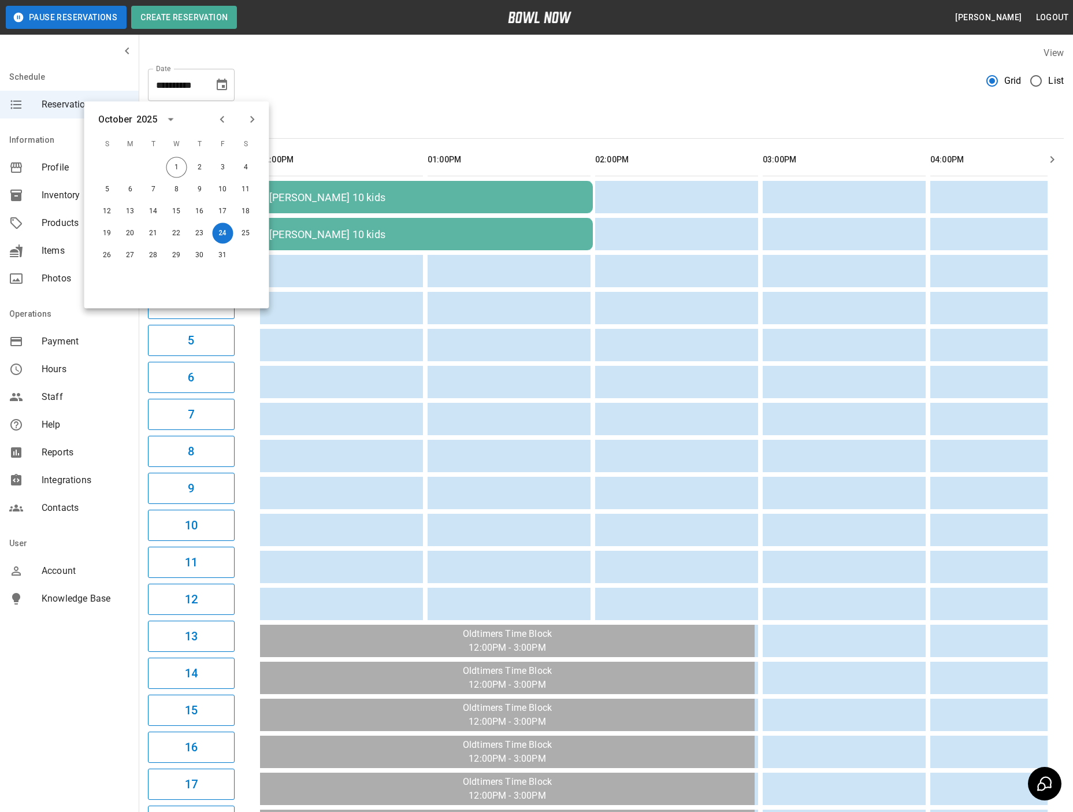 The height and width of the screenshot is (812, 1073). I want to click on button: Oct 15, 2025, so click(177, 211).